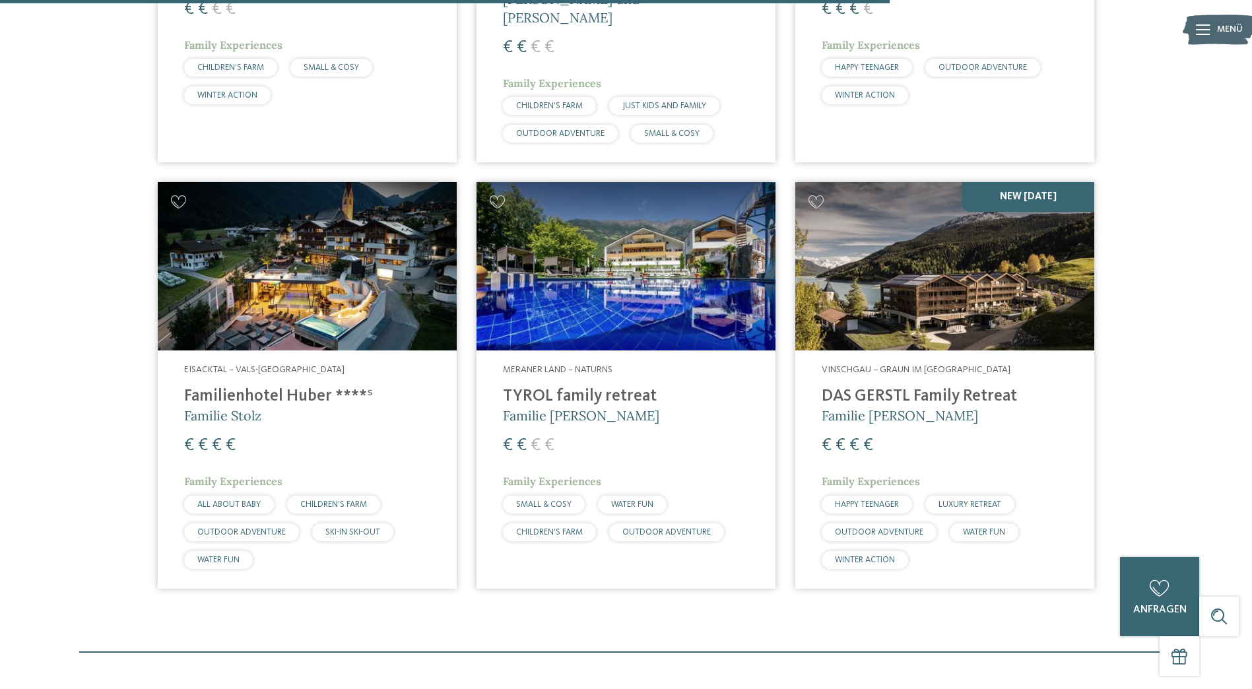 The width and height of the screenshot is (1252, 689). I want to click on a: anfragen, so click(1159, 596).